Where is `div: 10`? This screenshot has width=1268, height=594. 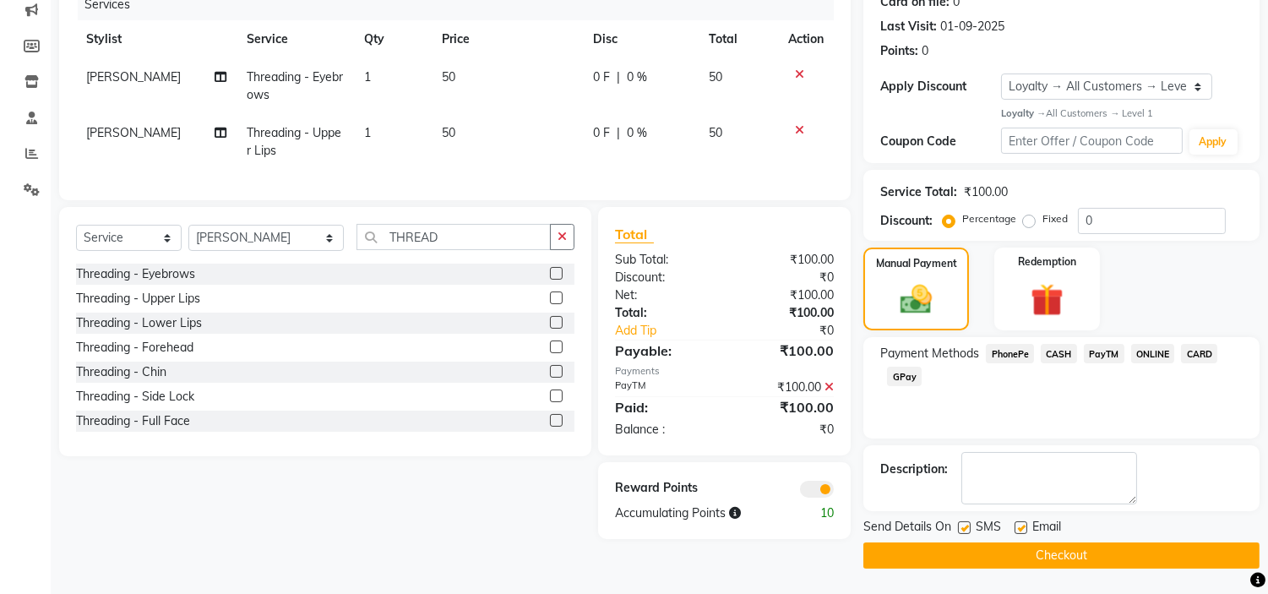
div: 10 is located at coordinates (816, 513).